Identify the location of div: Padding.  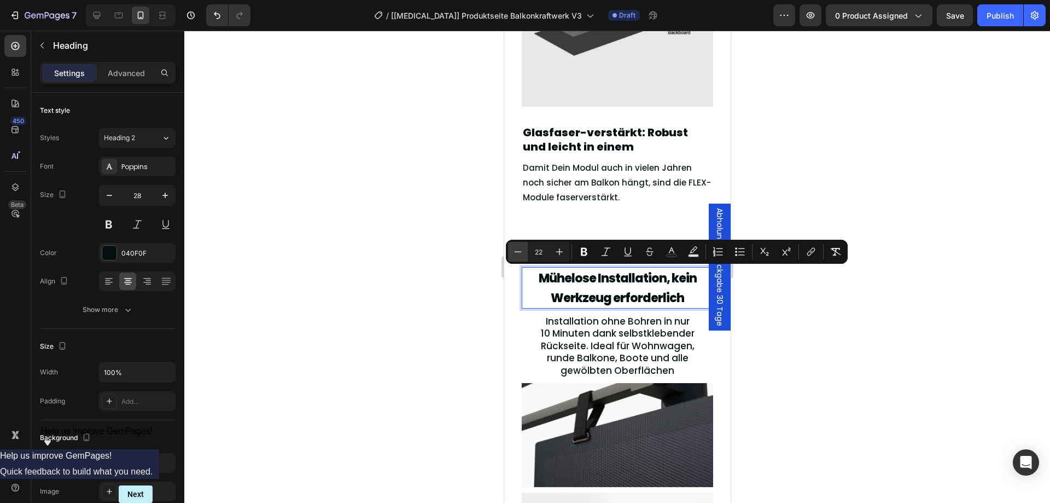
(52, 401).